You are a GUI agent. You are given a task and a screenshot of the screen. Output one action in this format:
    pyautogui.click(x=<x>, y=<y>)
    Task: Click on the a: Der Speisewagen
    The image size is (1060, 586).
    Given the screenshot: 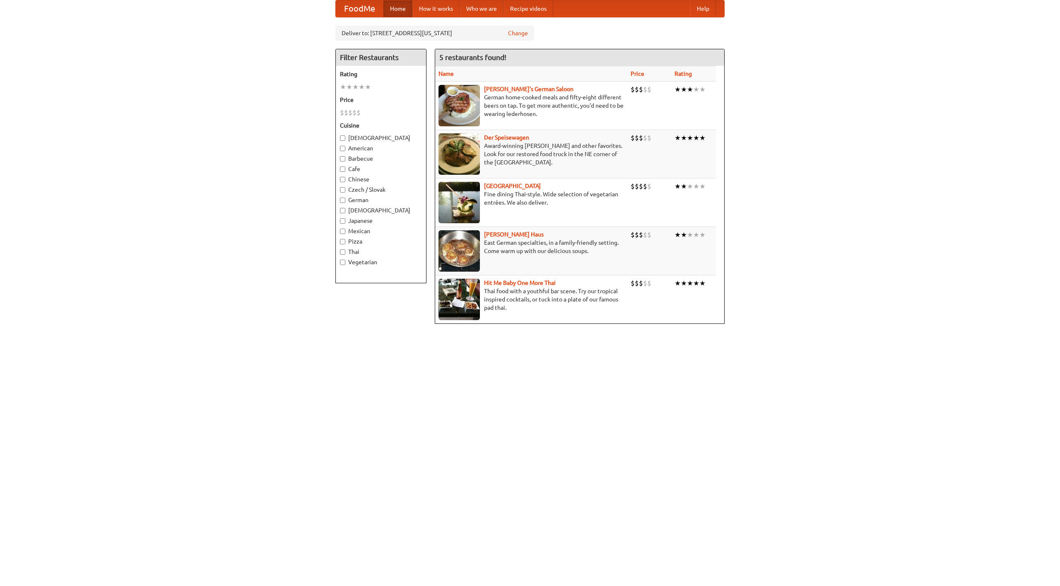 What is the action you would take?
    pyautogui.click(x=506, y=137)
    